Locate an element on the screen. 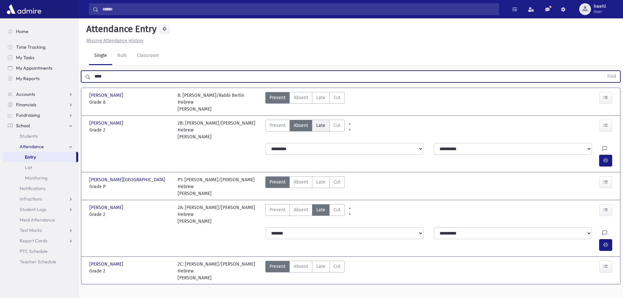 The image size is (623, 298). a: Missing Attendance History is located at coordinates (114, 41).